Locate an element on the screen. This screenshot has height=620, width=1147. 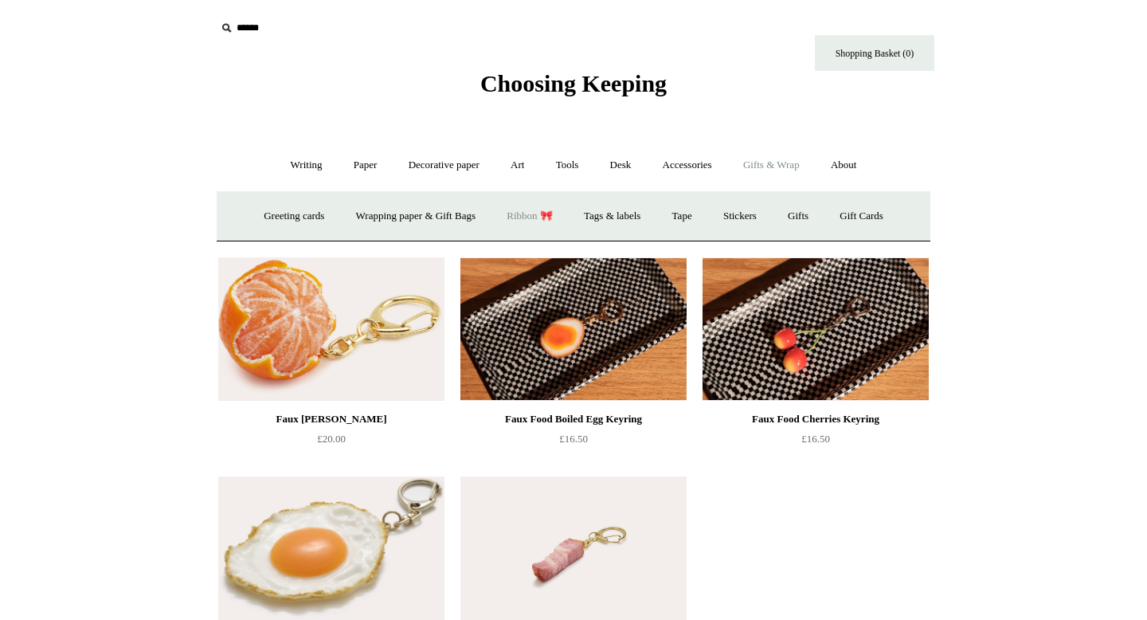
a: Writing is located at coordinates (307, 165).